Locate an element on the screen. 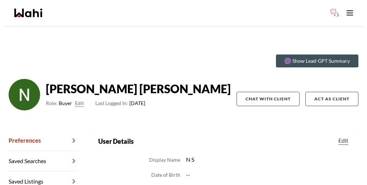 The height and width of the screenshot is (185, 367). a: Saved Searches is located at coordinates (43, 161).